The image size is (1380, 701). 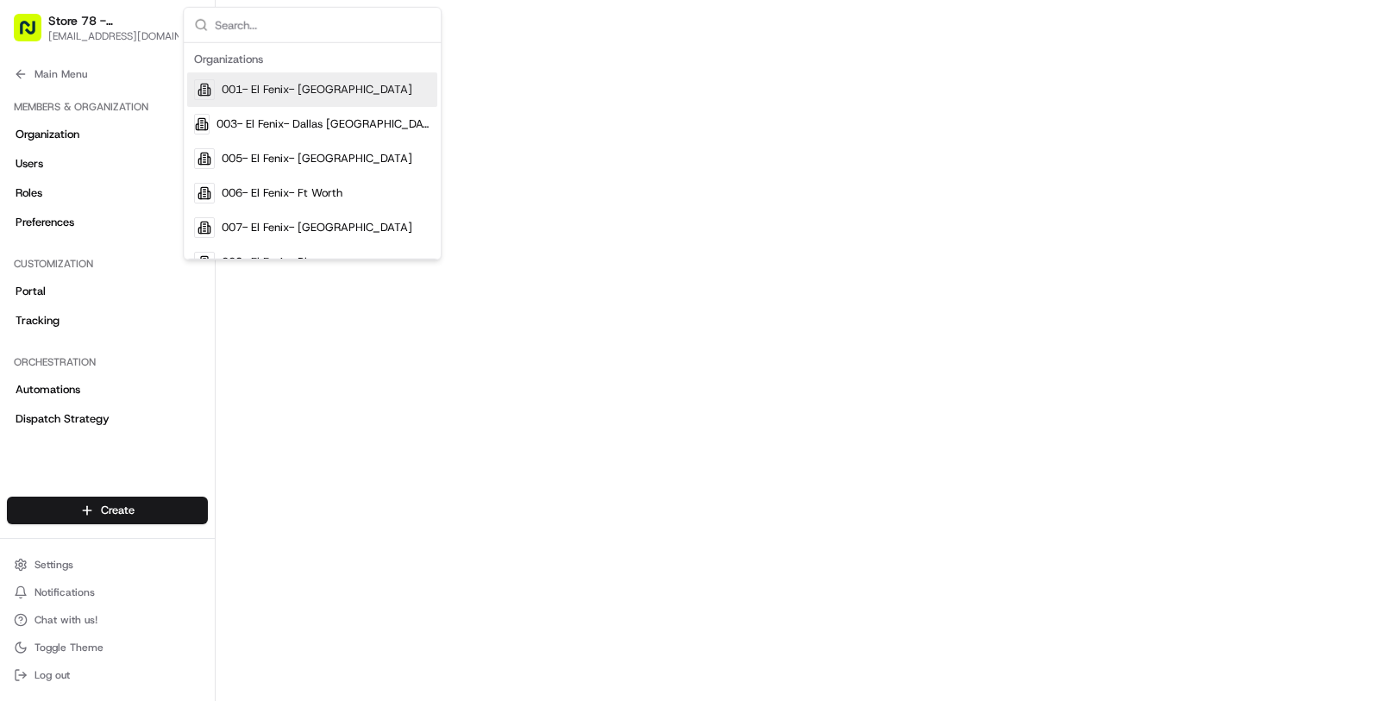 I want to click on a: Roles, so click(x=107, y=193).